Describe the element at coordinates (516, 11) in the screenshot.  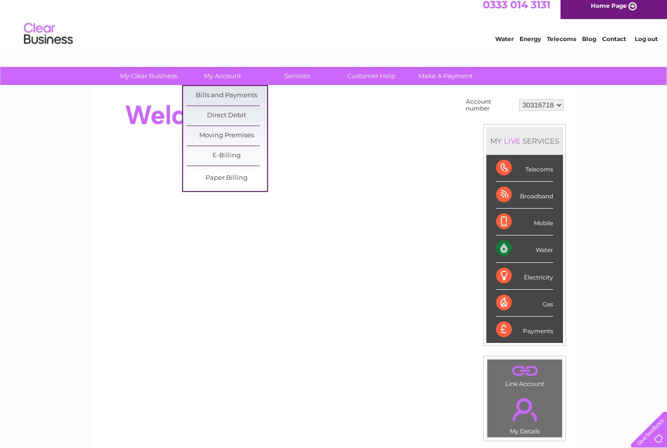
I see `span: 0333 014 3131` at that location.